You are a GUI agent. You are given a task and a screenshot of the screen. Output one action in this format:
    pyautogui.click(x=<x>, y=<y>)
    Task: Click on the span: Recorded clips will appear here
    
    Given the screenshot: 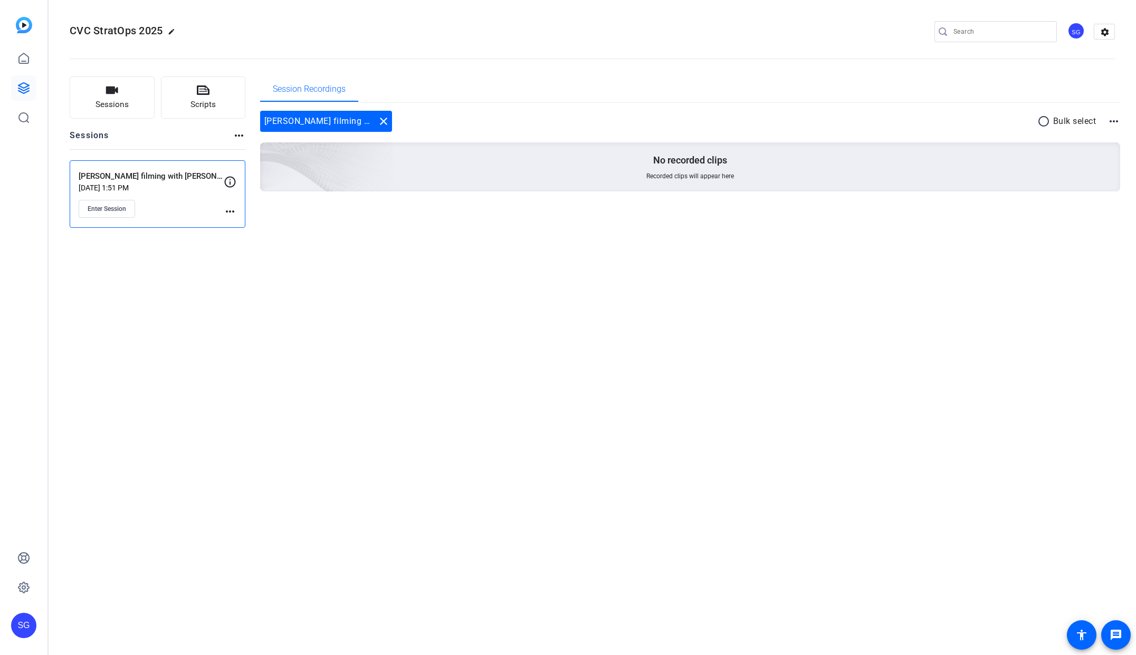 What is the action you would take?
    pyautogui.click(x=690, y=176)
    